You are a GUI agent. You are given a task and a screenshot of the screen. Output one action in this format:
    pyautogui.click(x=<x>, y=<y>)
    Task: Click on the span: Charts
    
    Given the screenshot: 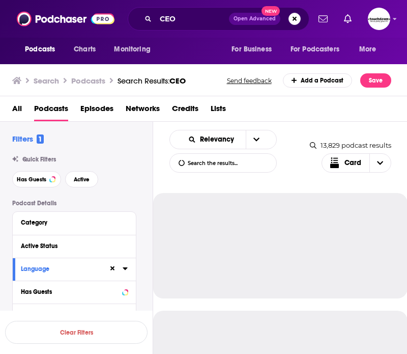 What is the action you would take?
    pyautogui.click(x=84, y=49)
    